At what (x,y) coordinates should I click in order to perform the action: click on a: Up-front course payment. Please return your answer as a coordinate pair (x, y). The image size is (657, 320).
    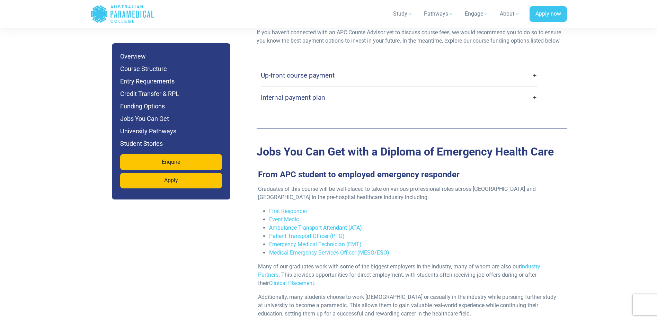
    Looking at the image, I should click on (399, 75).